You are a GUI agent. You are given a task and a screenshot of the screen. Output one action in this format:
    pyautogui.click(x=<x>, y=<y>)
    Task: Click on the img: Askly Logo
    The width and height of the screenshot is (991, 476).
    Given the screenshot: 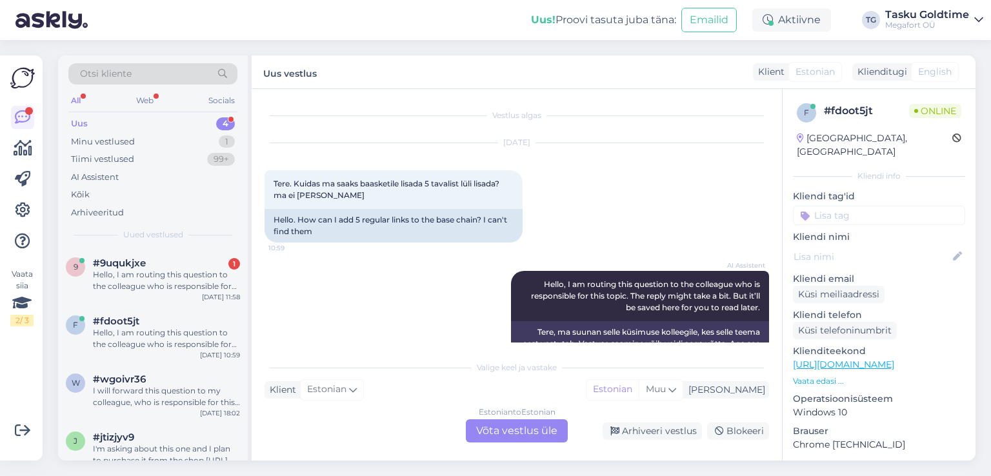 What is the action you would take?
    pyautogui.click(x=23, y=78)
    